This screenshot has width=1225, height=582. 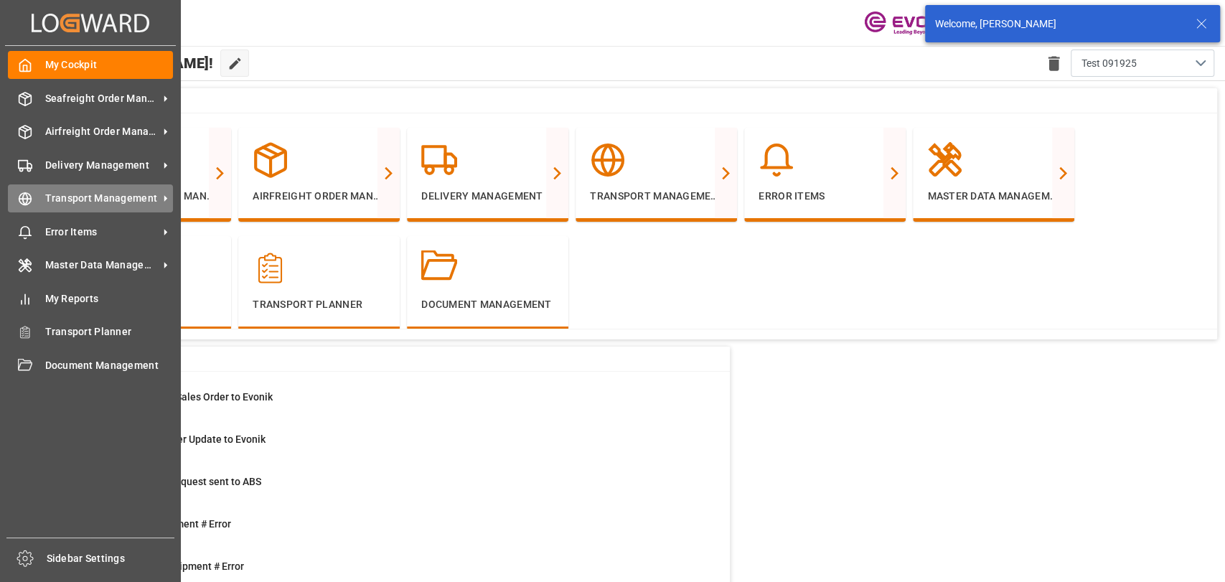 I want to click on span: My Cockpit, so click(x=109, y=65).